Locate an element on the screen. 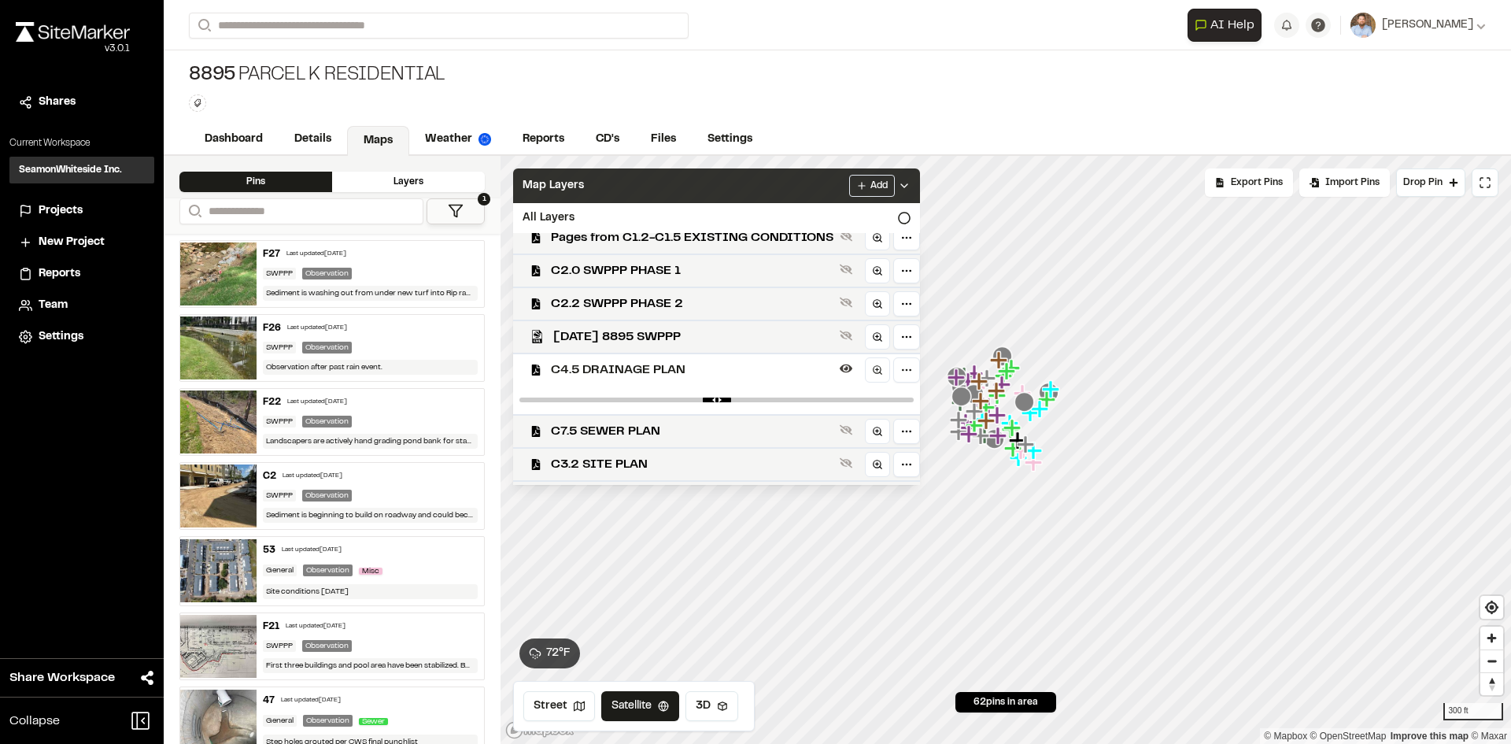 The height and width of the screenshot is (744, 1511). span: 1 is located at coordinates (484, 199).